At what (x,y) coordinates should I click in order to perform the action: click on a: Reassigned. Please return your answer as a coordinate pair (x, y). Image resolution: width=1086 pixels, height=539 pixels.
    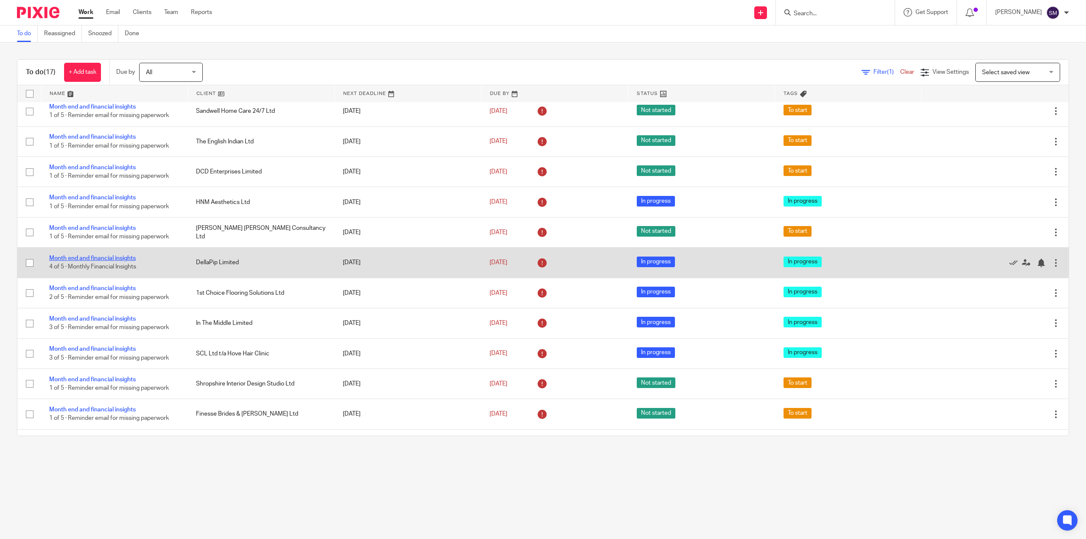
    Looking at the image, I should click on (63, 34).